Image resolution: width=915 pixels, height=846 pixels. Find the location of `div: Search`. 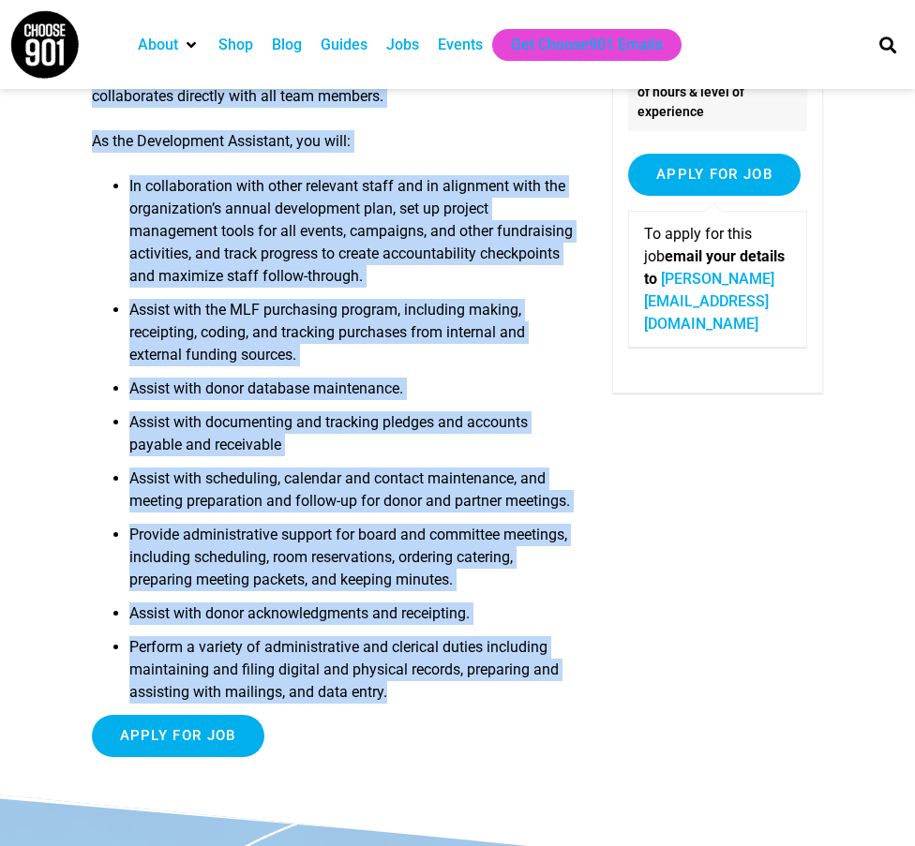

div: Search is located at coordinates (887, 44).